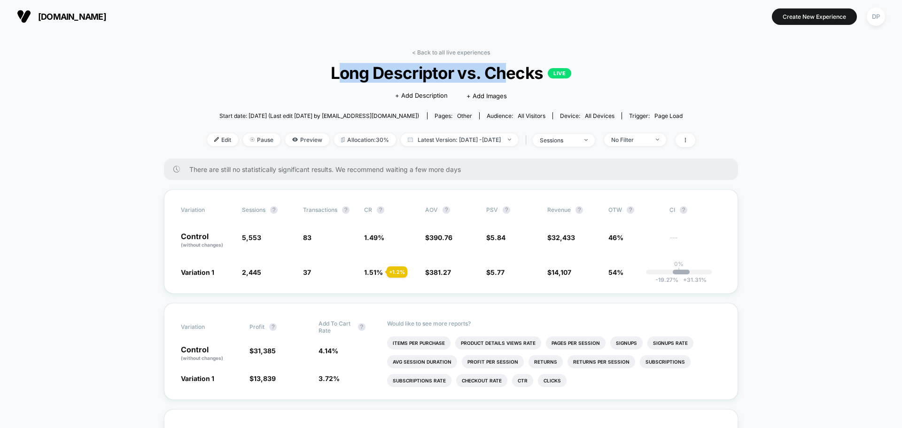  What do you see at coordinates (656, 116) in the screenshot?
I see `div: Trigger:` at bounding box center [656, 116].